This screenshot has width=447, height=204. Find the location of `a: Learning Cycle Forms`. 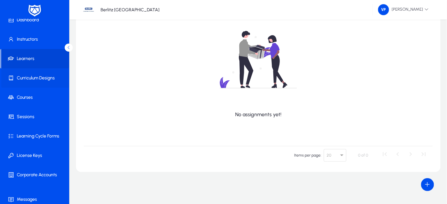

a: Learning Cycle Forms is located at coordinates (36, 136).